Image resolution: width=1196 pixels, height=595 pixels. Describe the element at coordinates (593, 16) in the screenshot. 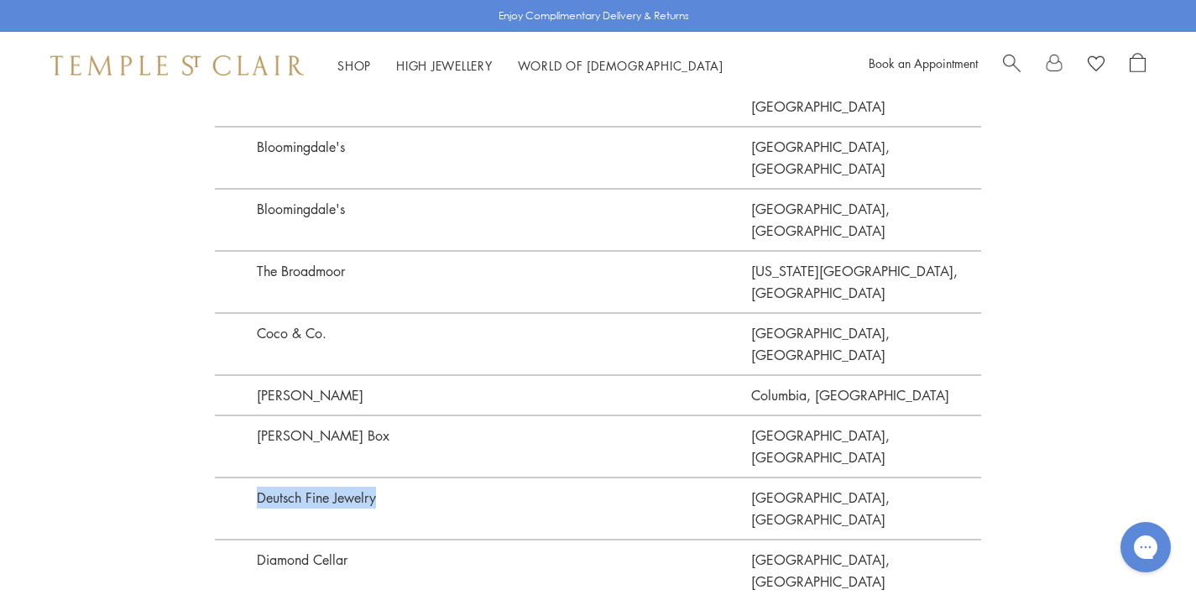

I see `p: Enjoy Complimentary Delivery & Returns` at that location.